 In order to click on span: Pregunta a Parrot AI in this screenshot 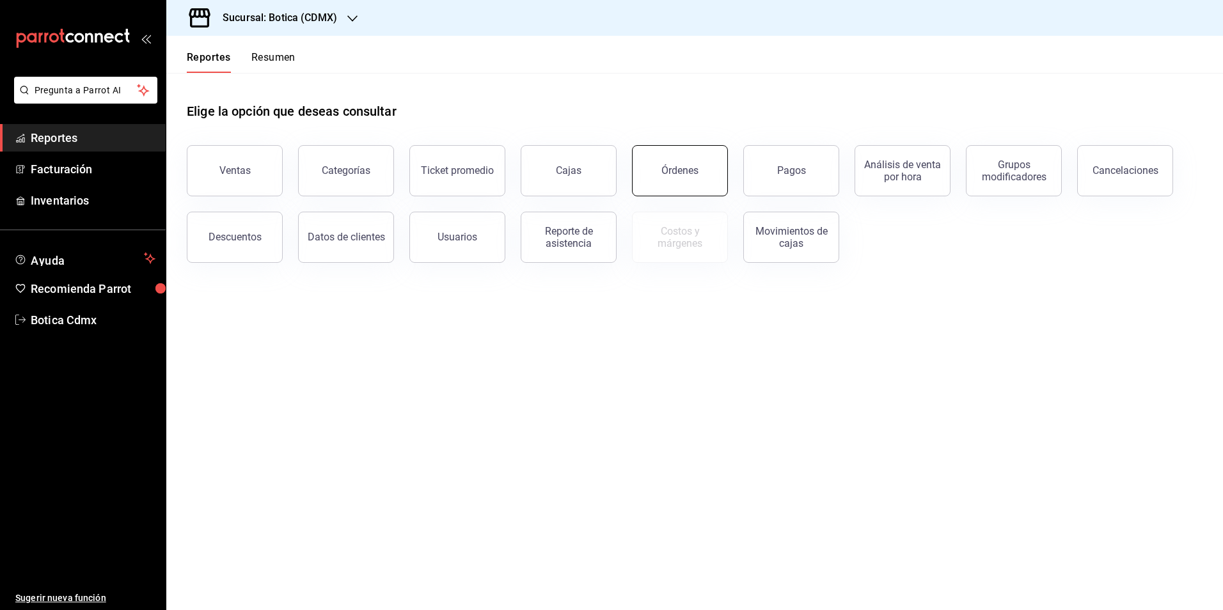, I will do `click(86, 90)`.